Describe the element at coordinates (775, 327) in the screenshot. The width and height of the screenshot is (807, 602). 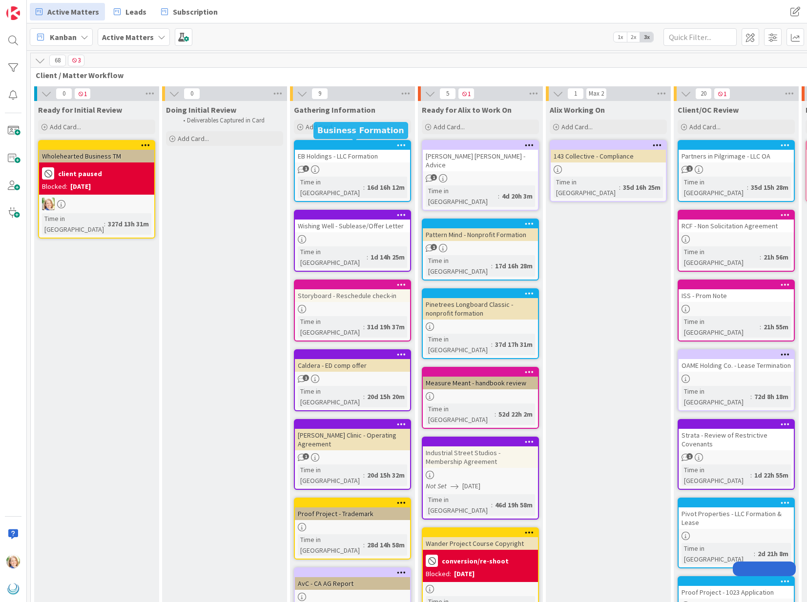
I see `div: 21h 55m` at that location.